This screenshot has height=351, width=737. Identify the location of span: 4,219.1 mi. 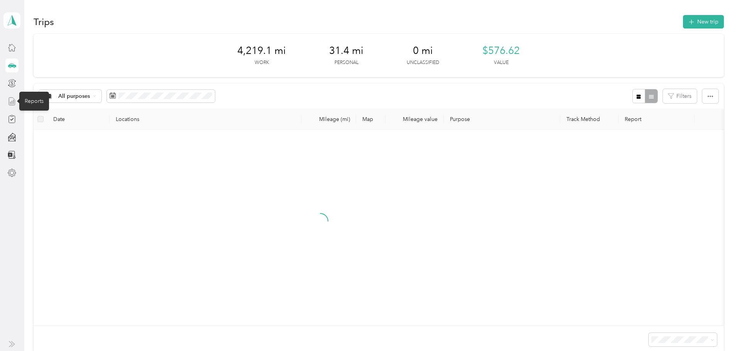
(262, 51).